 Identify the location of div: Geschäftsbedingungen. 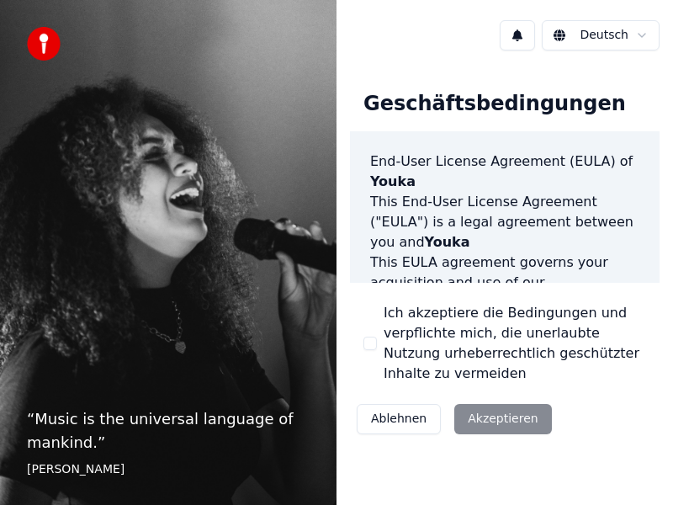
(495, 104).